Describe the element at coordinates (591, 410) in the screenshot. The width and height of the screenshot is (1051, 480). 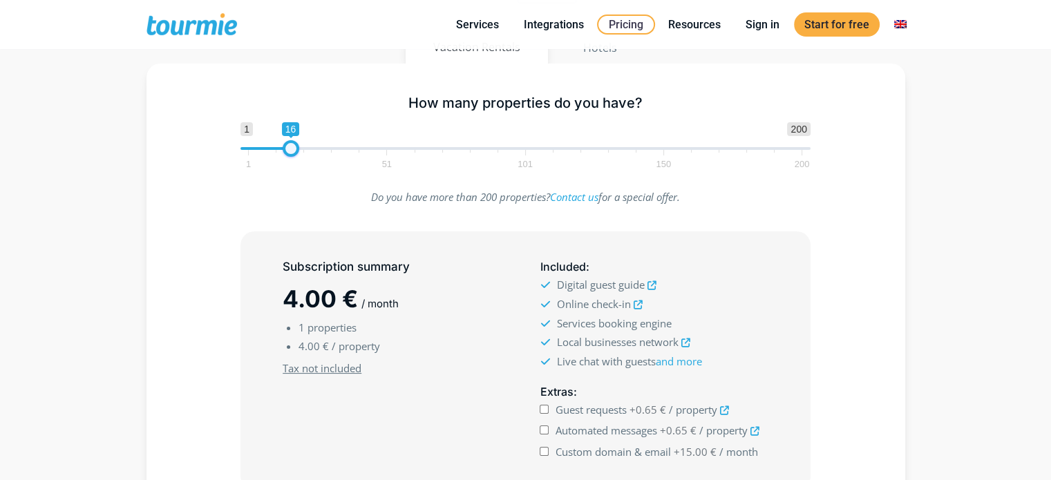
I see `span: Guest requests` at that location.